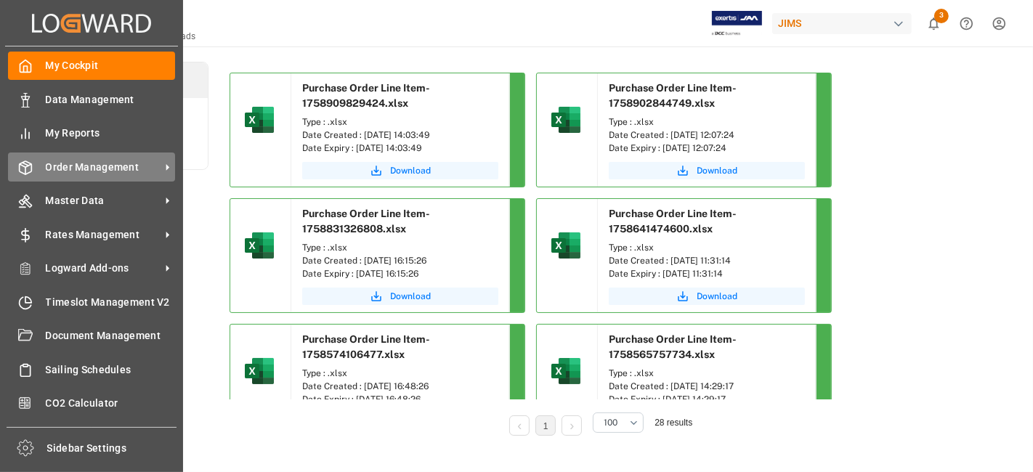 The width and height of the screenshot is (1033, 472). Describe the element at coordinates (967, 23) in the screenshot. I see `button: Help Center` at that location.